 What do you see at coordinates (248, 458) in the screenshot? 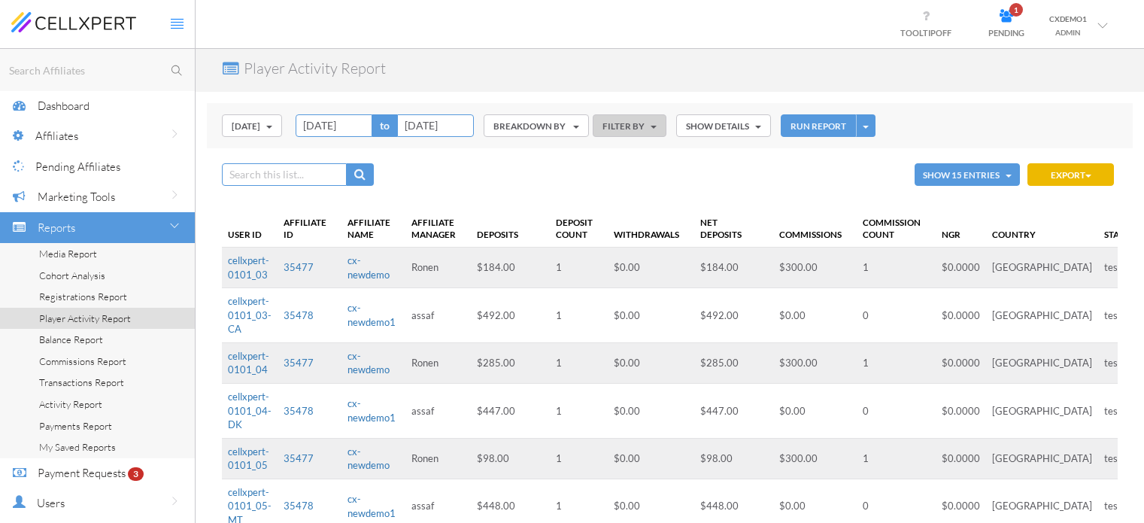
I see `a: cellxpert-0101_05` at bounding box center [248, 458].